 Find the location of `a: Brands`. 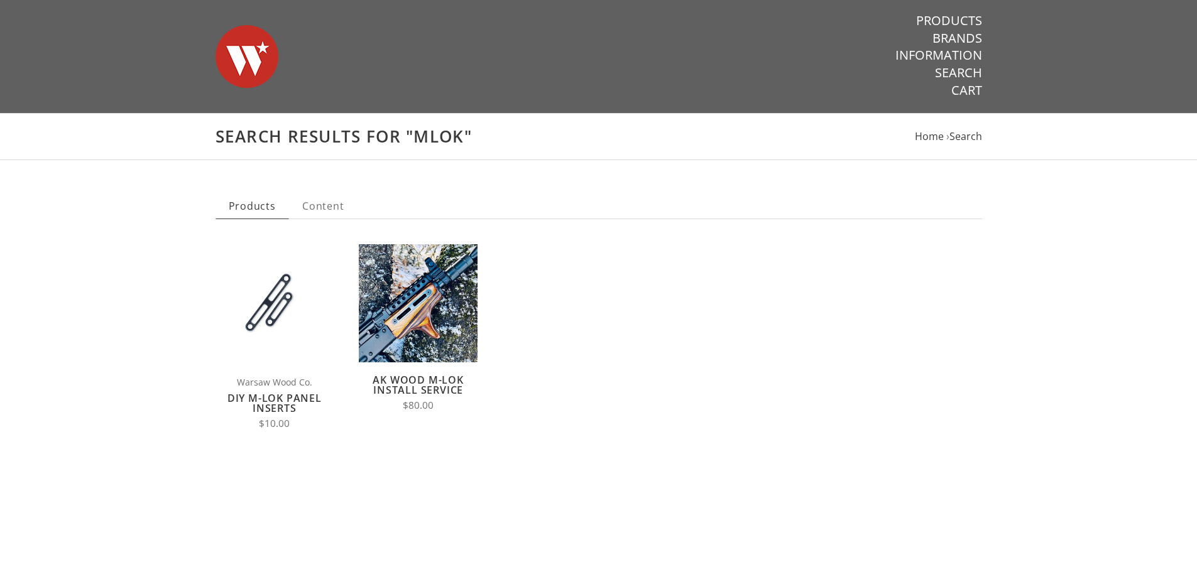

a: Brands is located at coordinates (957, 38).